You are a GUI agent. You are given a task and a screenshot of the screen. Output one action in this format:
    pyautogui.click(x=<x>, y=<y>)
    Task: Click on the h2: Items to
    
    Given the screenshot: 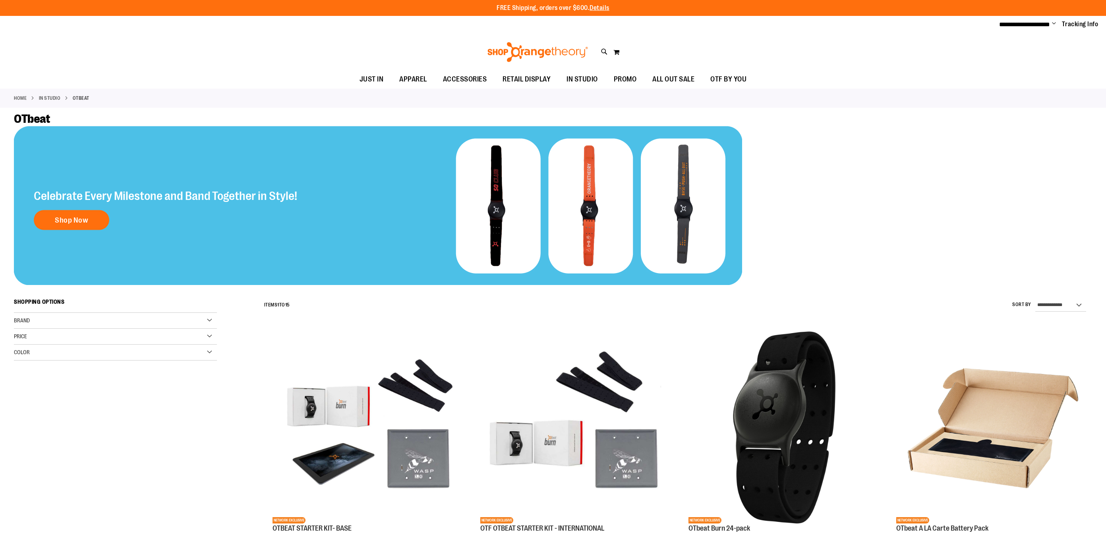 What is the action you would take?
    pyautogui.click(x=277, y=305)
    